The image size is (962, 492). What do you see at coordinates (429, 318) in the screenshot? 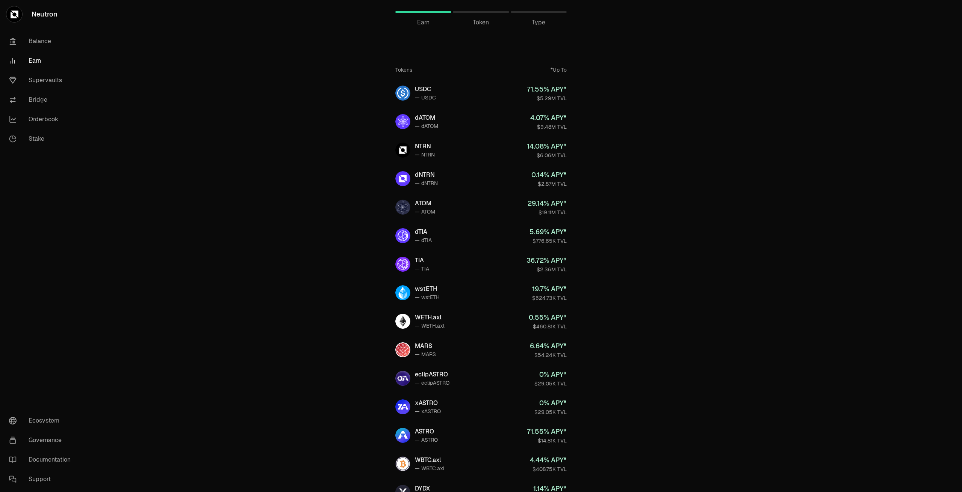
I see `div: WETH.axl` at bounding box center [429, 318].